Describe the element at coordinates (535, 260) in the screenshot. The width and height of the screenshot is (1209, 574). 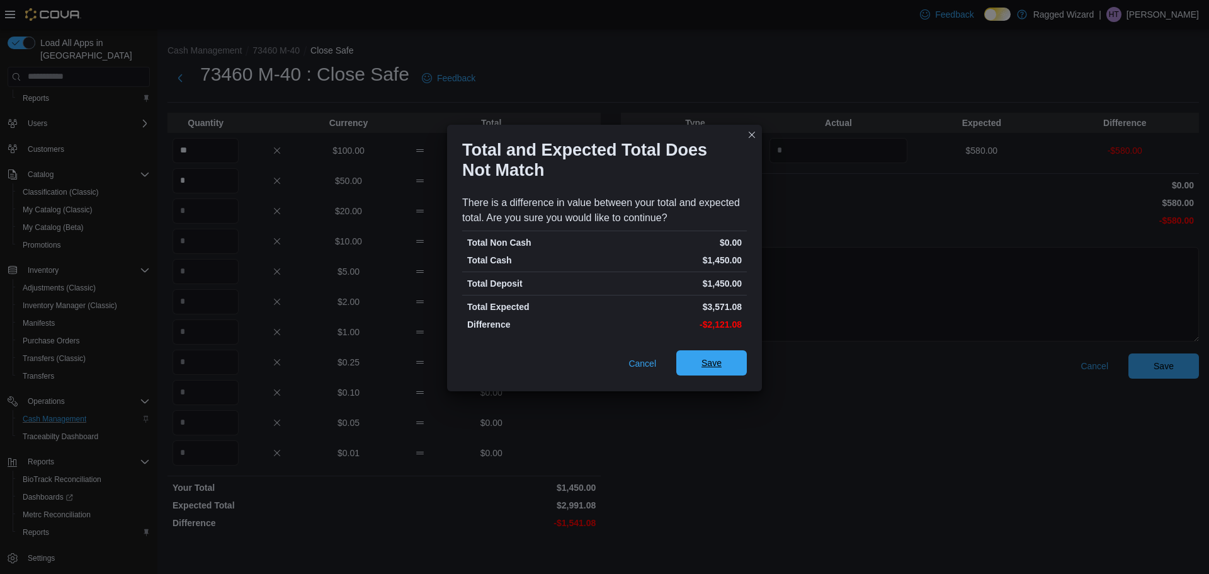
I see `p: Total Cash` at that location.